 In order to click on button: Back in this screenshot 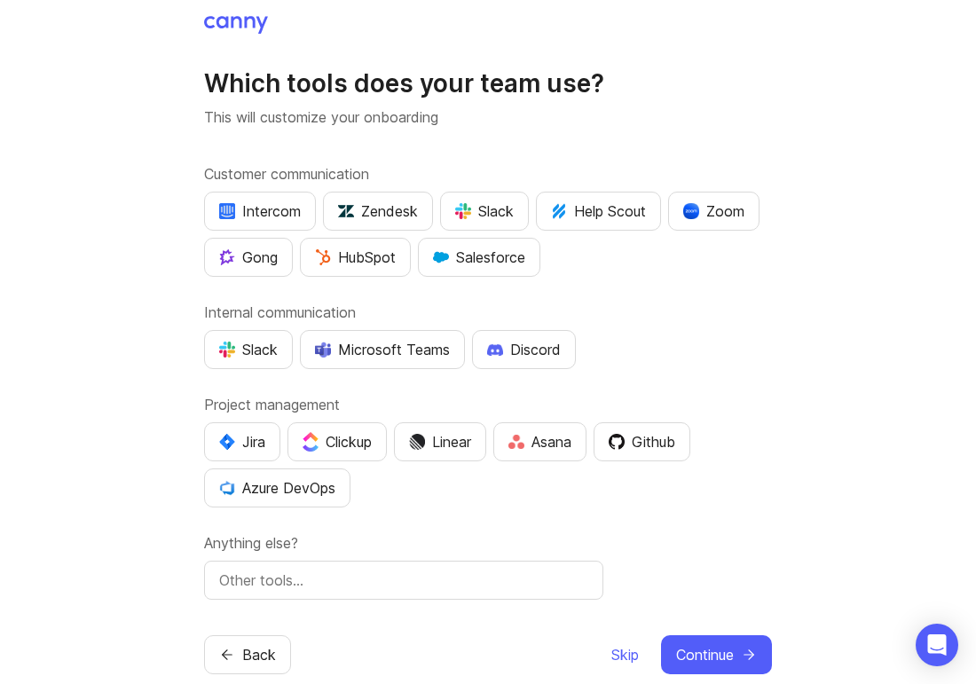, I will do `click(247, 655)`.